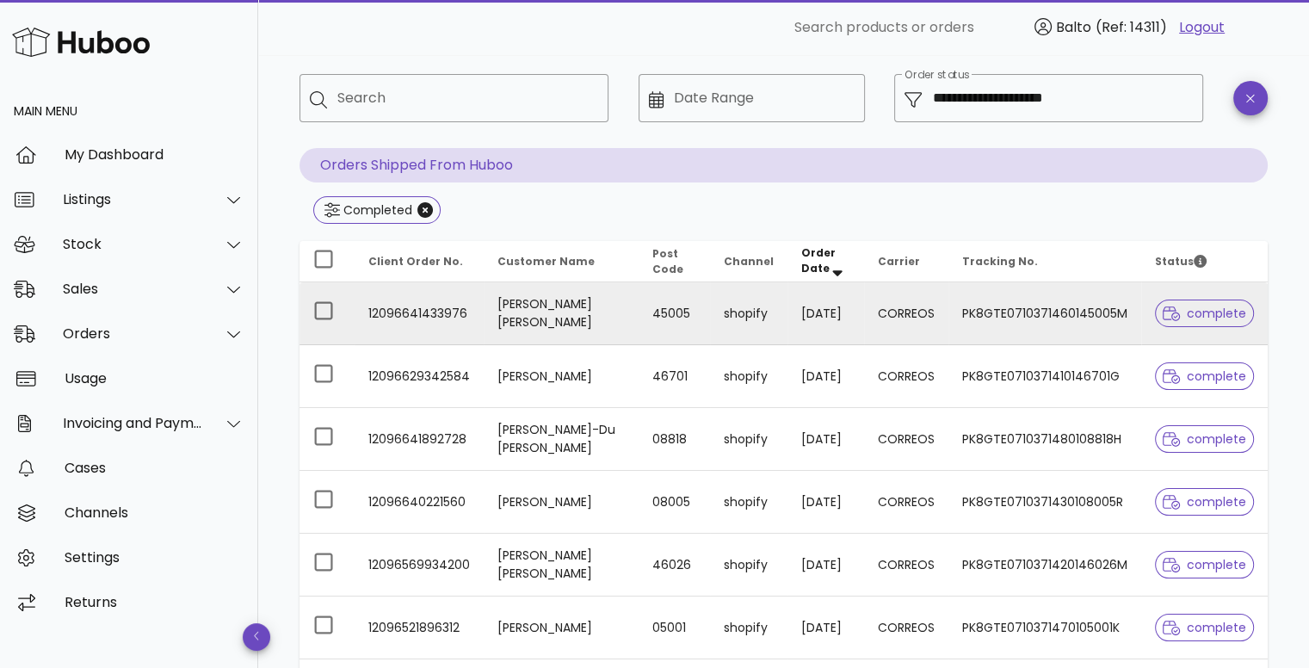  I want to click on td: 46701, so click(674, 376).